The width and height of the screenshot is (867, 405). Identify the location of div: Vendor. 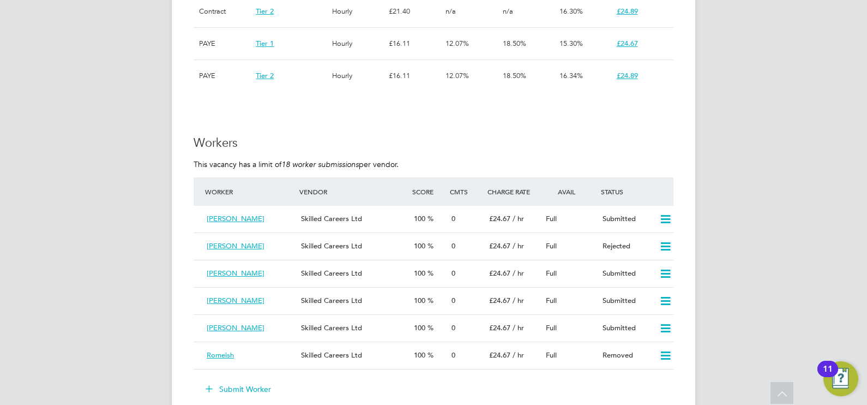
(353, 191).